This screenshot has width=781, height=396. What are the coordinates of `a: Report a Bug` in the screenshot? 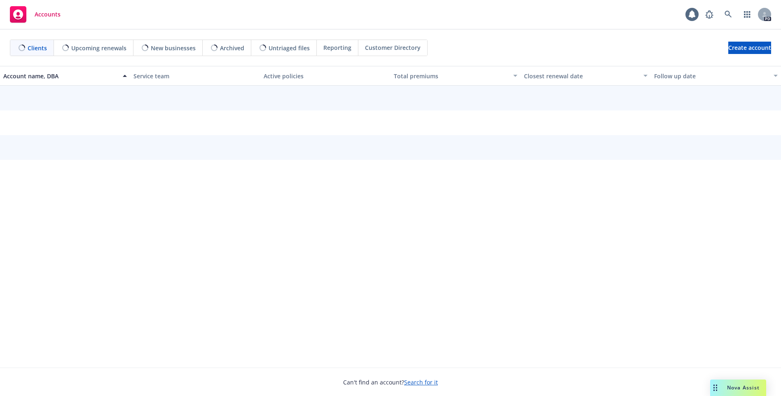 It's located at (709, 14).